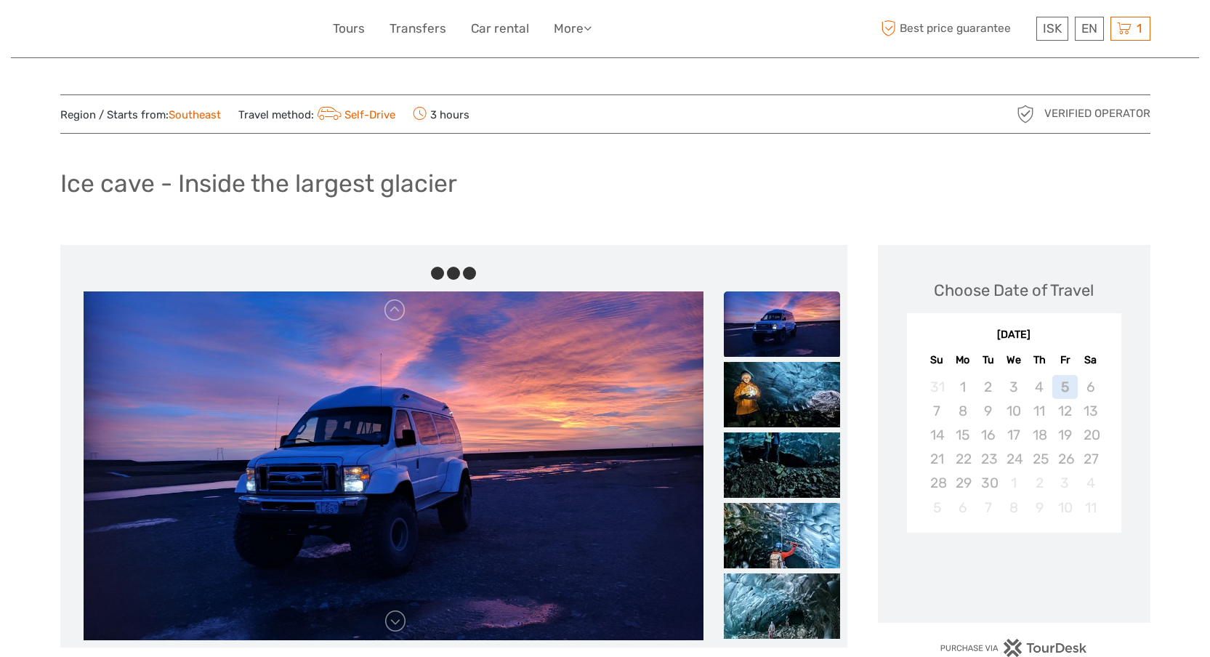 This screenshot has width=1210, height=657. Describe the element at coordinates (988, 387) in the screenshot. I see `div: Not available Tuesday, September 2nd, 2025` at that location.